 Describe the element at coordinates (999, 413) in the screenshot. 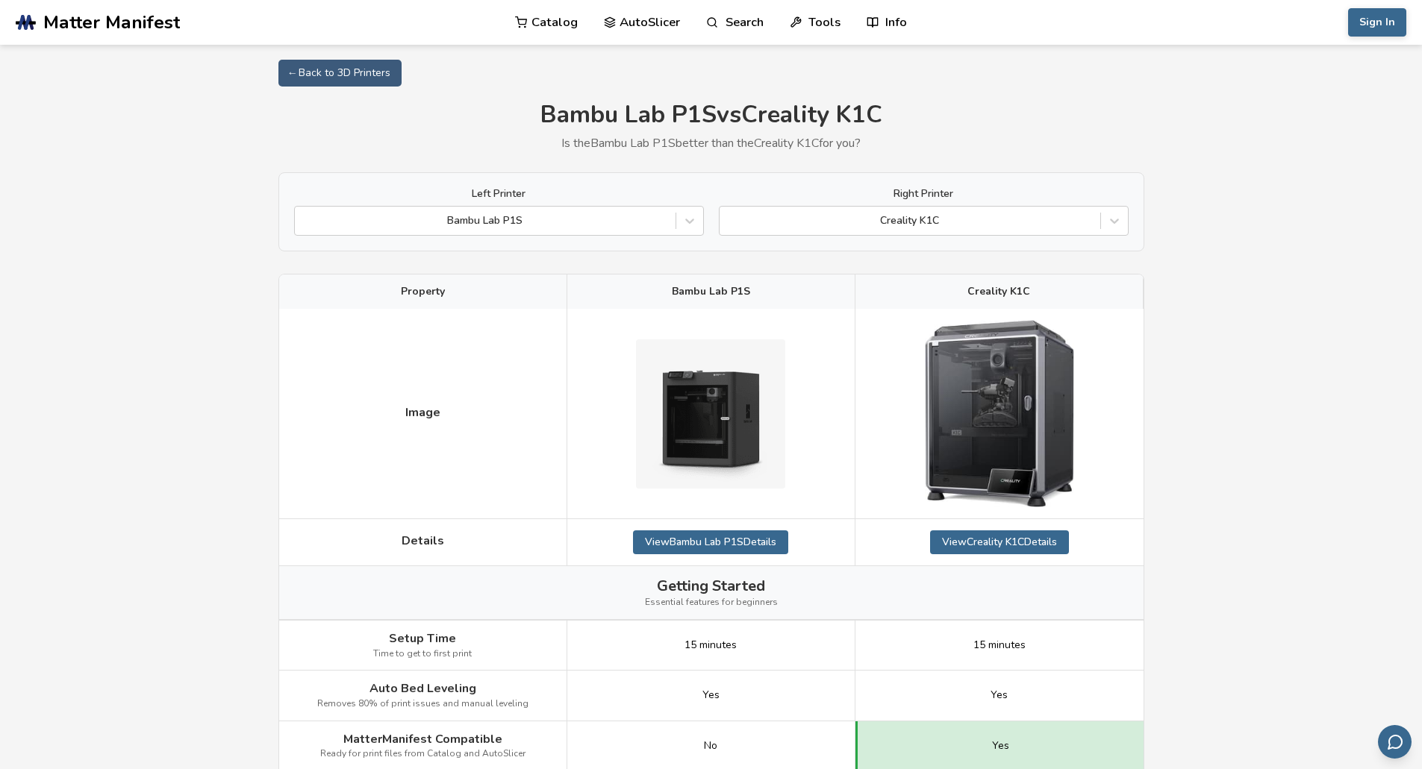

I see `img: Creality K1C` at that location.